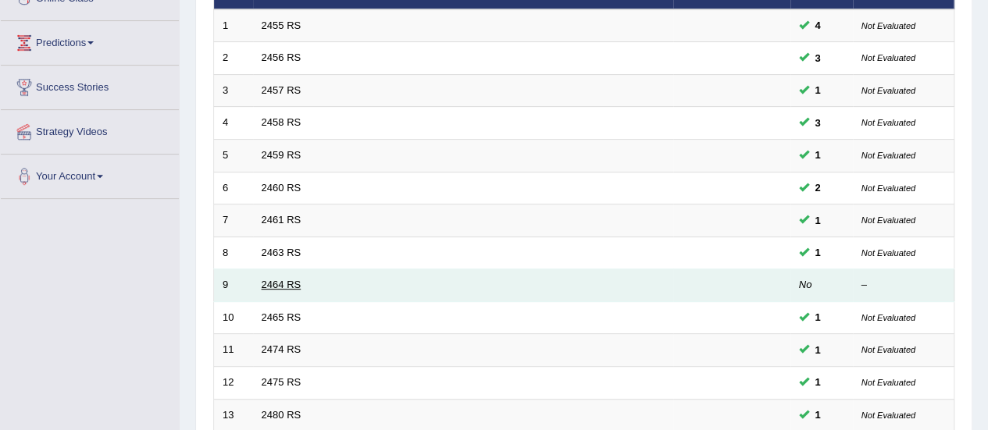 This screenshot has width=988, height=430. Describe the element at coordinates (90, 85) in the screenshot. I see `a: Success Stories` at that location.